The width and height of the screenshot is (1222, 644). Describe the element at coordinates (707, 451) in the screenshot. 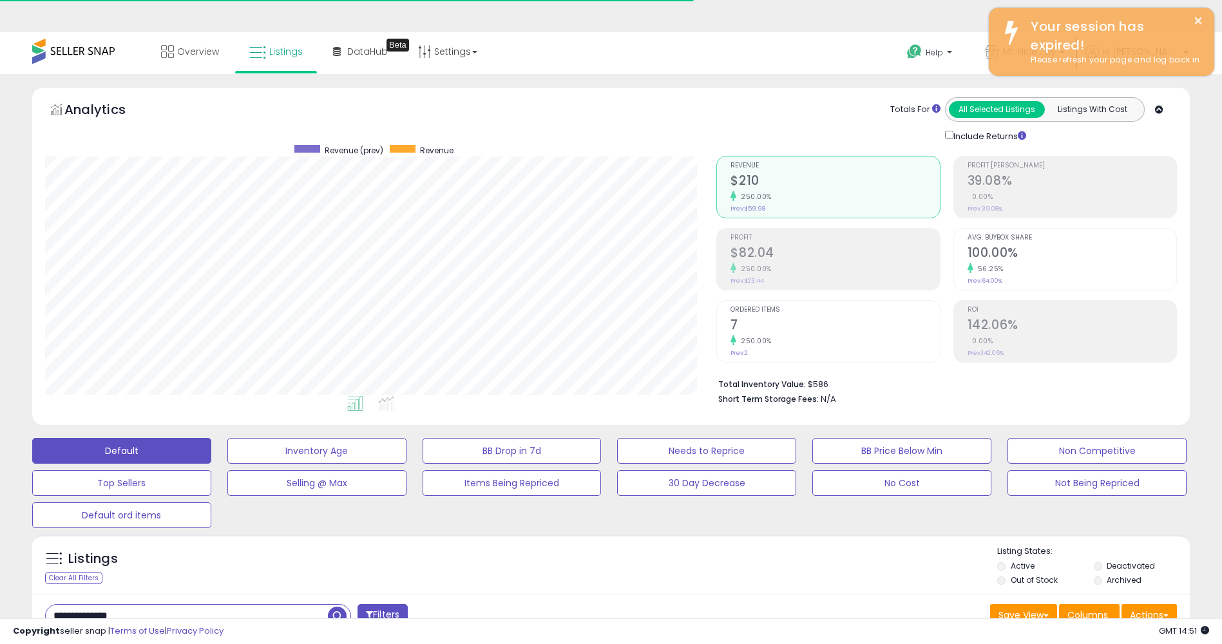

I see `button: Needs to Reprice` at that location.